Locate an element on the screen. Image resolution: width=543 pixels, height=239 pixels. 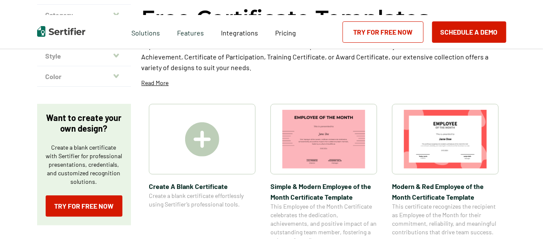
span: Create A Blank Certificate is located at coordinates (202, 186).